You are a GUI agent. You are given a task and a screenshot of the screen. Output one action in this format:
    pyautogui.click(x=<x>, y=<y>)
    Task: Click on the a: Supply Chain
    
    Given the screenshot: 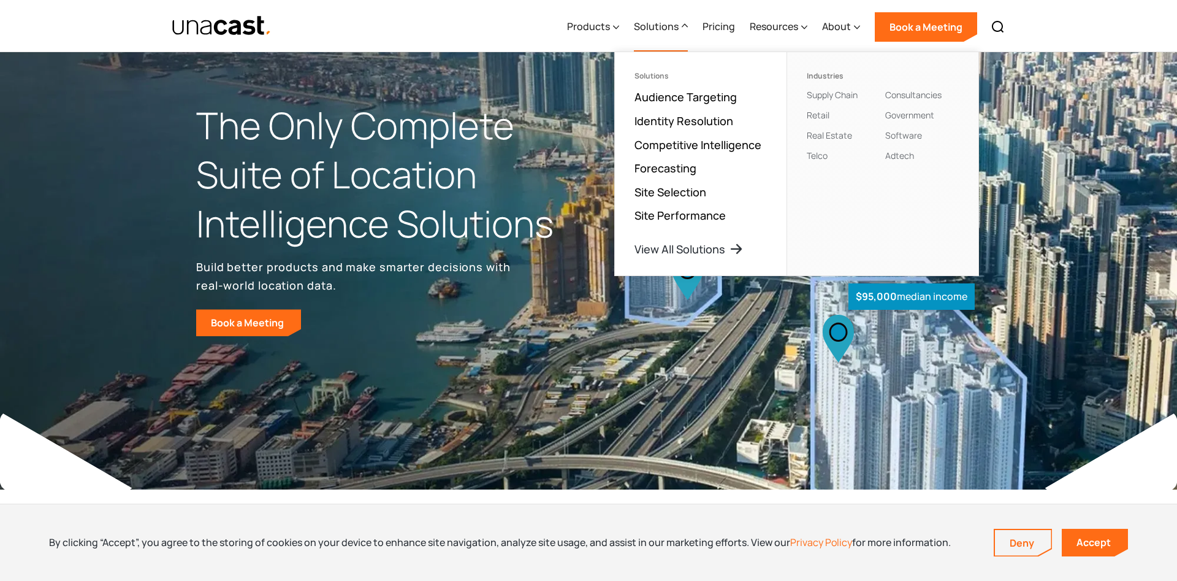 What is the action you would take?
    pyautogui.click(x=832, y=94)
    